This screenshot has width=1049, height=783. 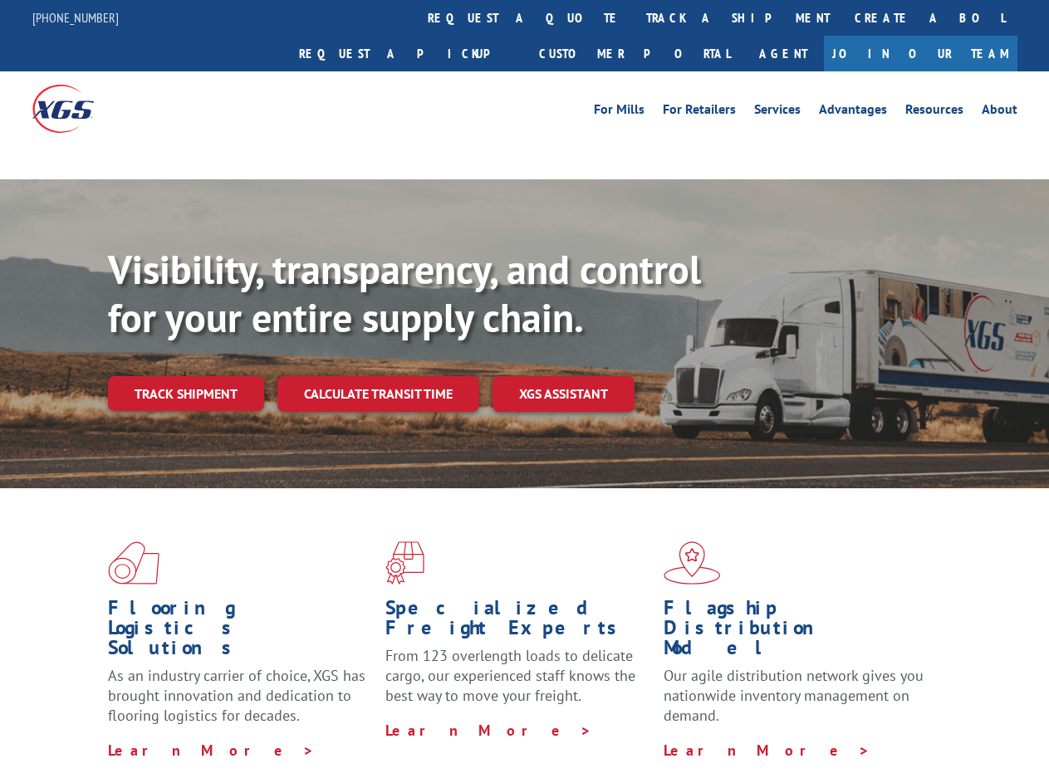 What do you see at coordinates (783, 53) in the screenshot?
I see `a: Agent` at bounding box center [783, 53].